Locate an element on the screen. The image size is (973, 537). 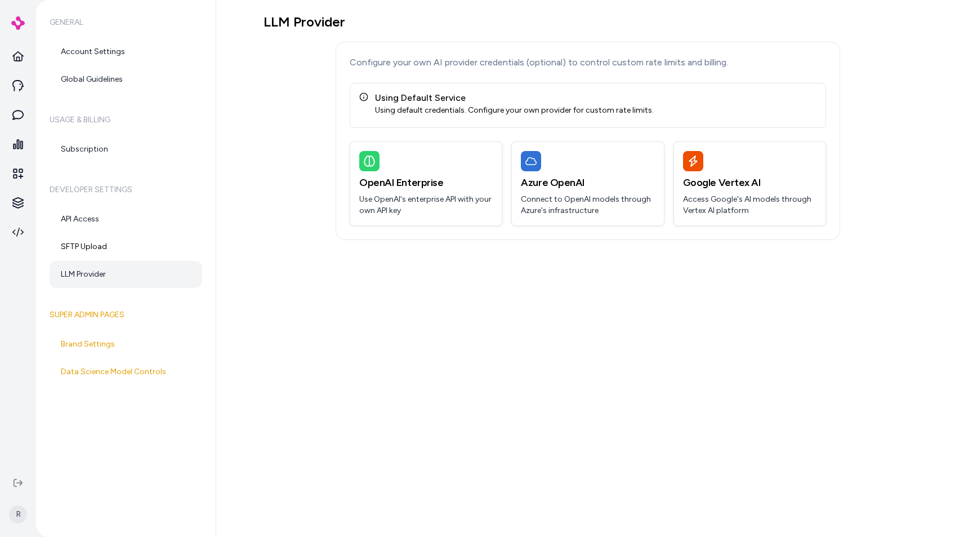
a: Global Guidelines is located at coordinates (126, 79).